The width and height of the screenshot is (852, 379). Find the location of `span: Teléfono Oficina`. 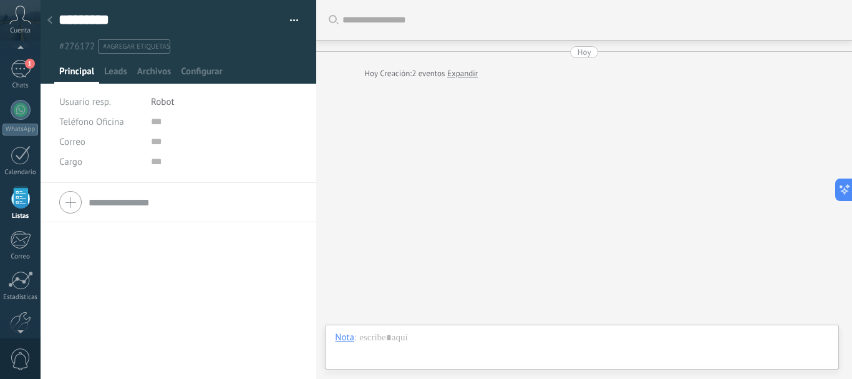

span: Teléfono Oficina is located at coordinates (92, 122).